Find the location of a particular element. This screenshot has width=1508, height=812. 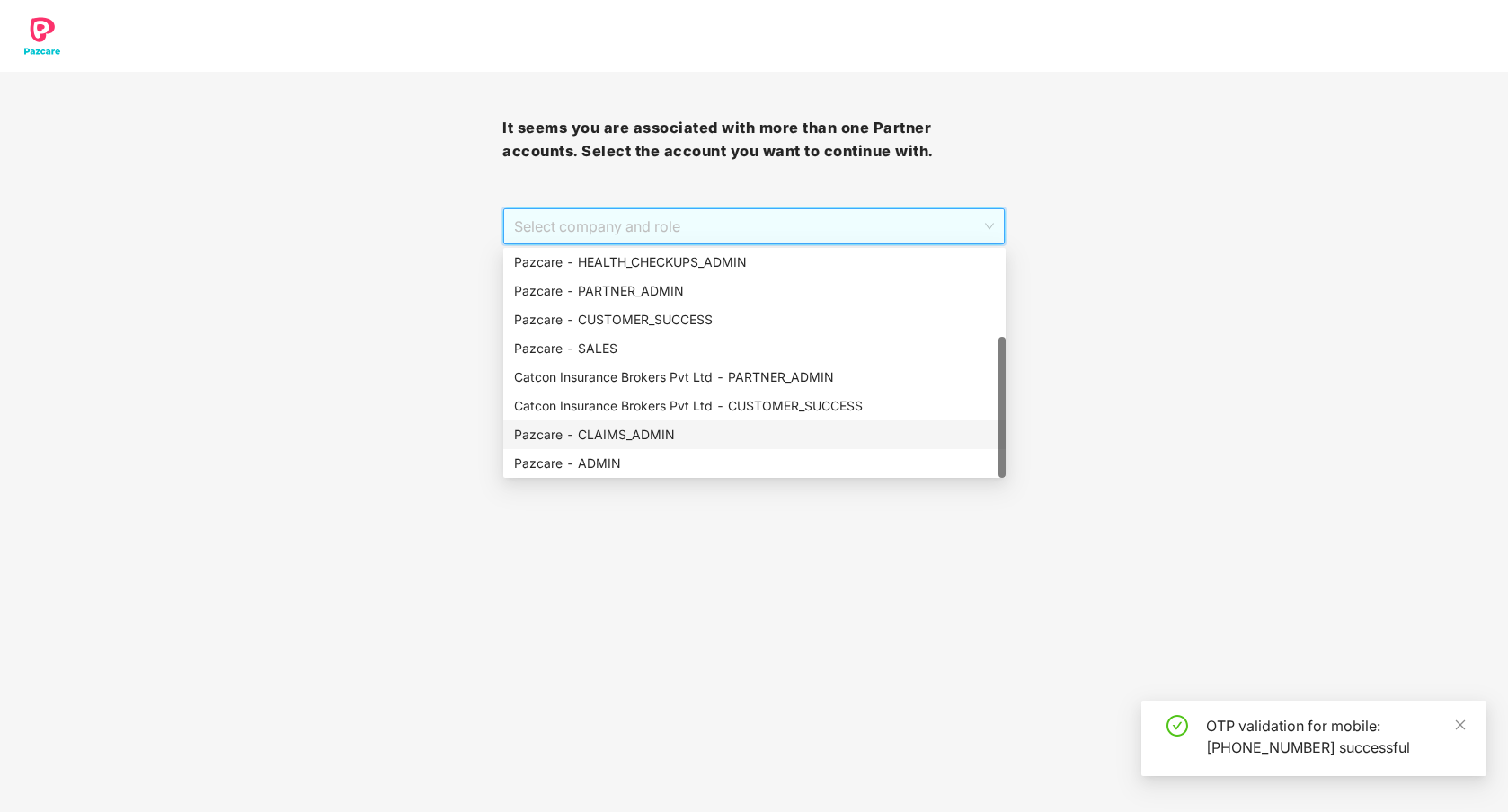

span: close is located at coordinates (1460, 725).